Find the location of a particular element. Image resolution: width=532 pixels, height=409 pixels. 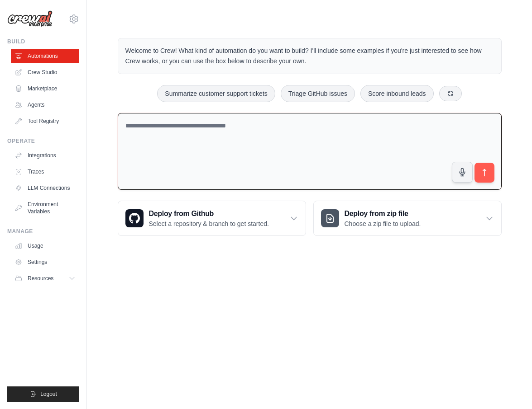

div: Виджет чата is located at coordinates (509, 388).